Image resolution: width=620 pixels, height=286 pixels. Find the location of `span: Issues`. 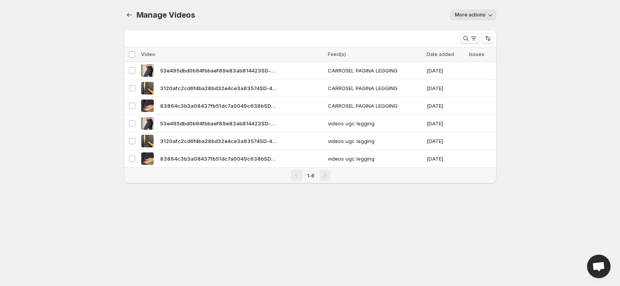

span: Issues is located at coordinates (476, 54).